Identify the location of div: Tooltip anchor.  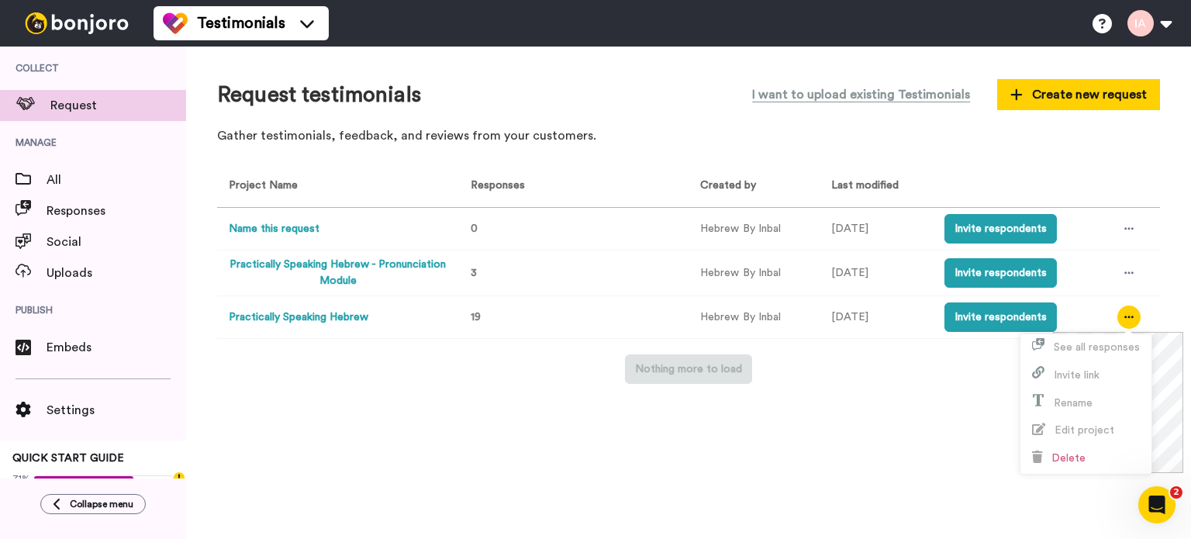
(179, 478).